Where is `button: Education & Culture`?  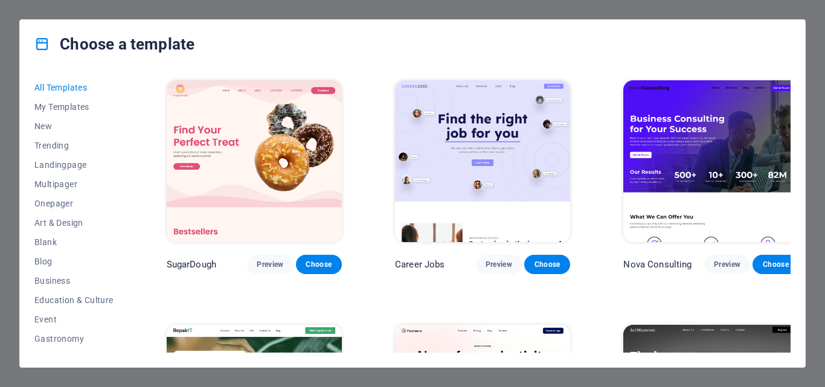
button: Education & Culture is located at coordinates (74, 300).